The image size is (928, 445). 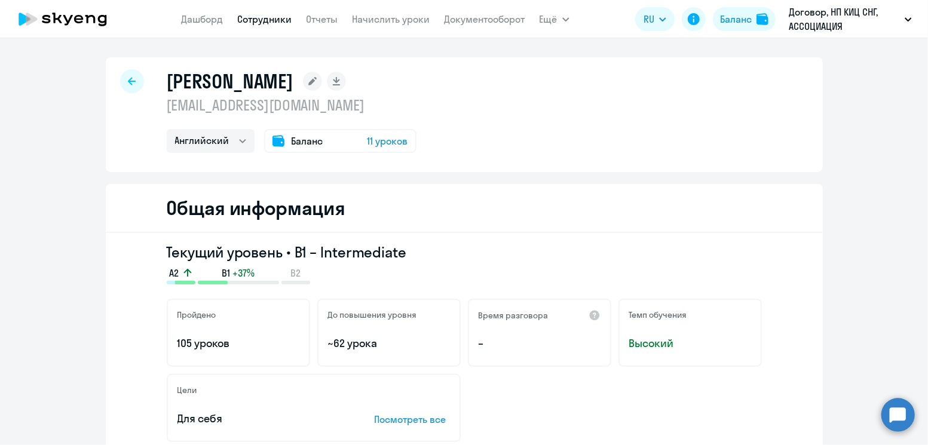 What do you see at coordinates (655, 19) in the screenshot?
I see `button: RU` at bounding box center [655, 19].